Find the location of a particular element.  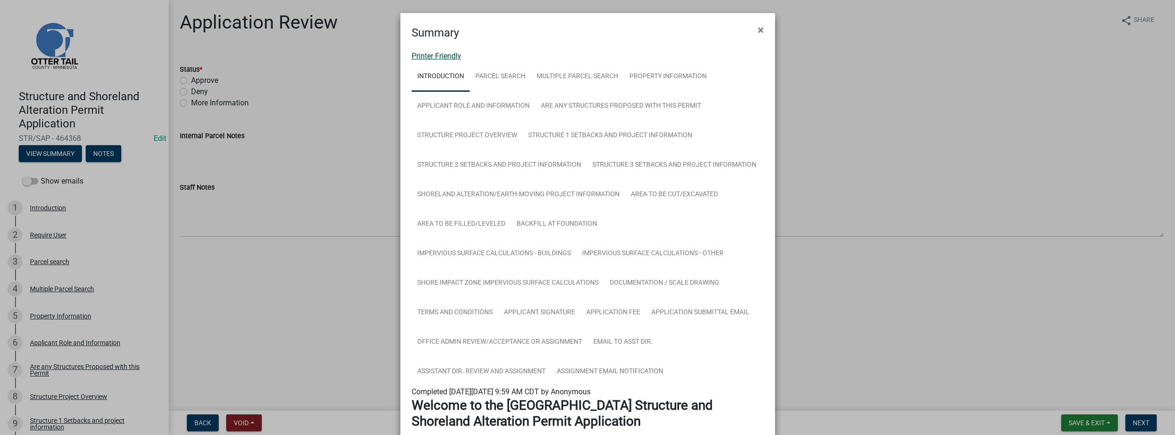

a: Shore Impact Zone Impervious Surface Calculations is located at coordinates (508, 283).